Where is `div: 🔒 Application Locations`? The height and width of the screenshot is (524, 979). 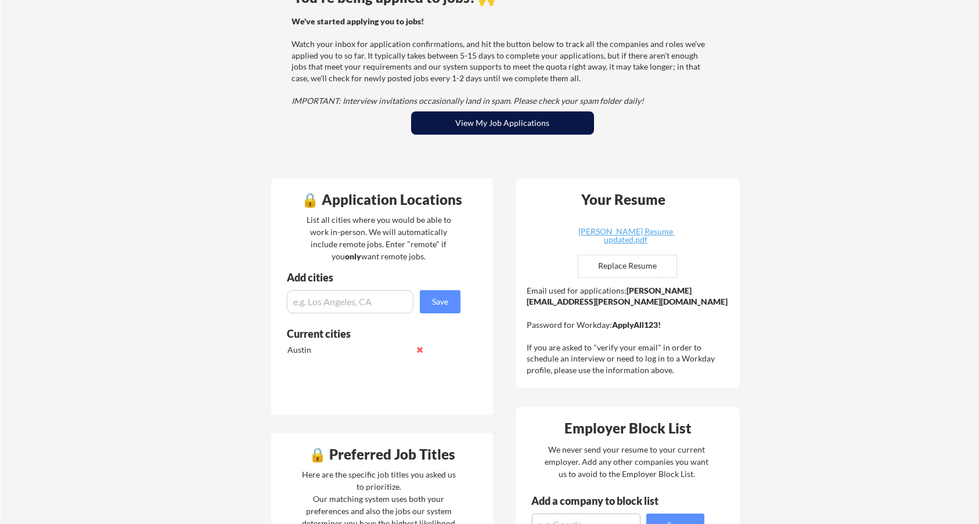
div: 🔒 Application Locations is located at coordinates (382, 200).